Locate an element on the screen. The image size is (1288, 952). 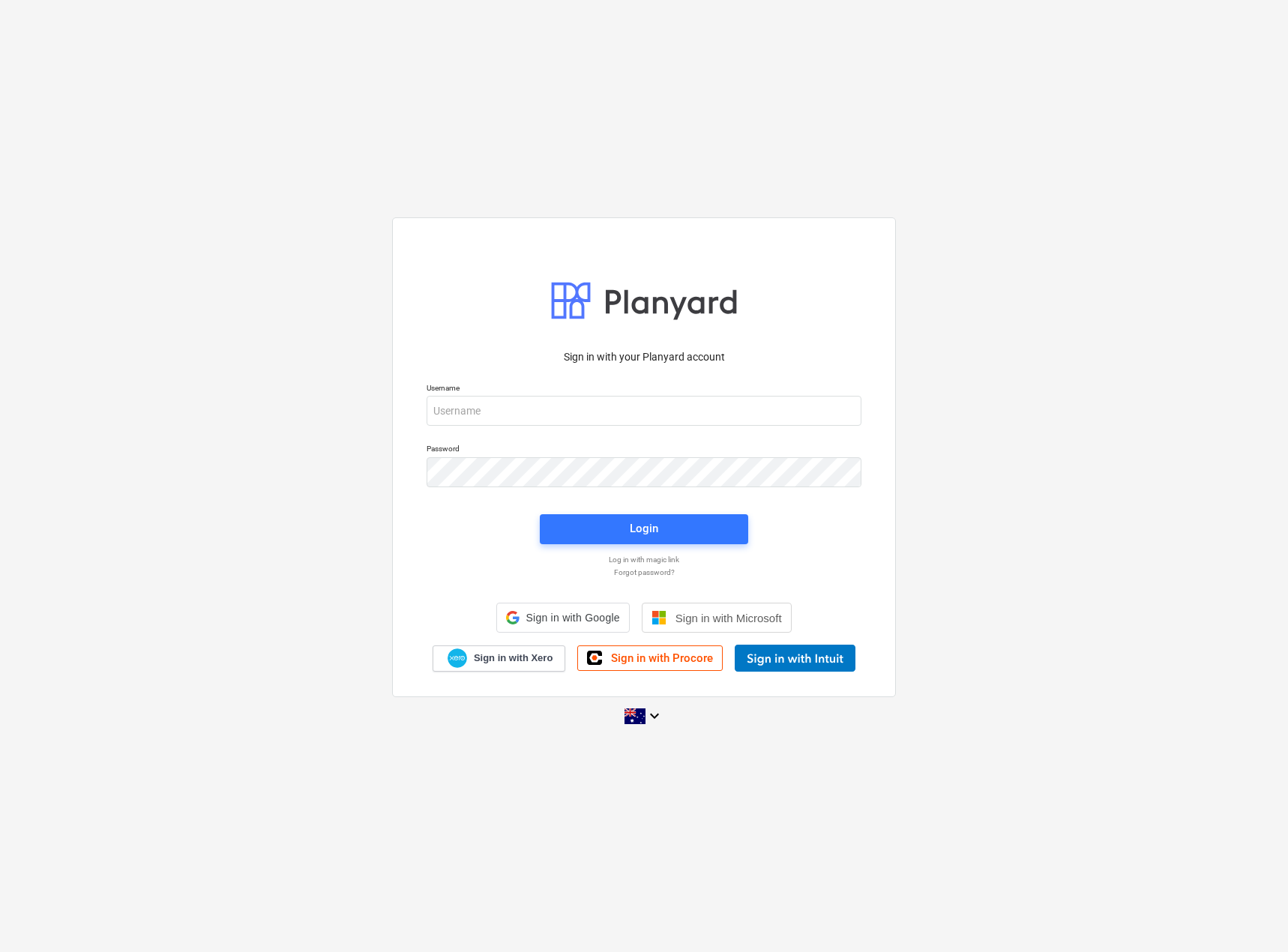
p: Log in with magic link is located at coordinates (644, 560).